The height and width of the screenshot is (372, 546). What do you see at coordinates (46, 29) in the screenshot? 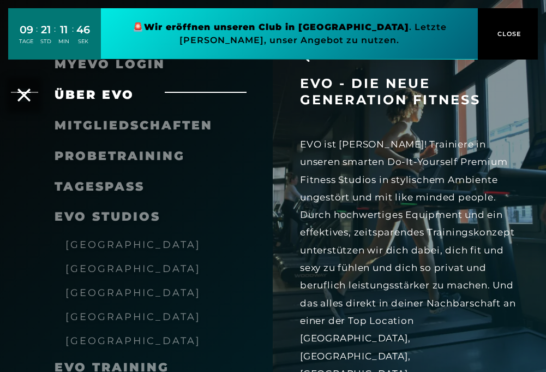
I see `div: 21` at bounding box center [46, 29].